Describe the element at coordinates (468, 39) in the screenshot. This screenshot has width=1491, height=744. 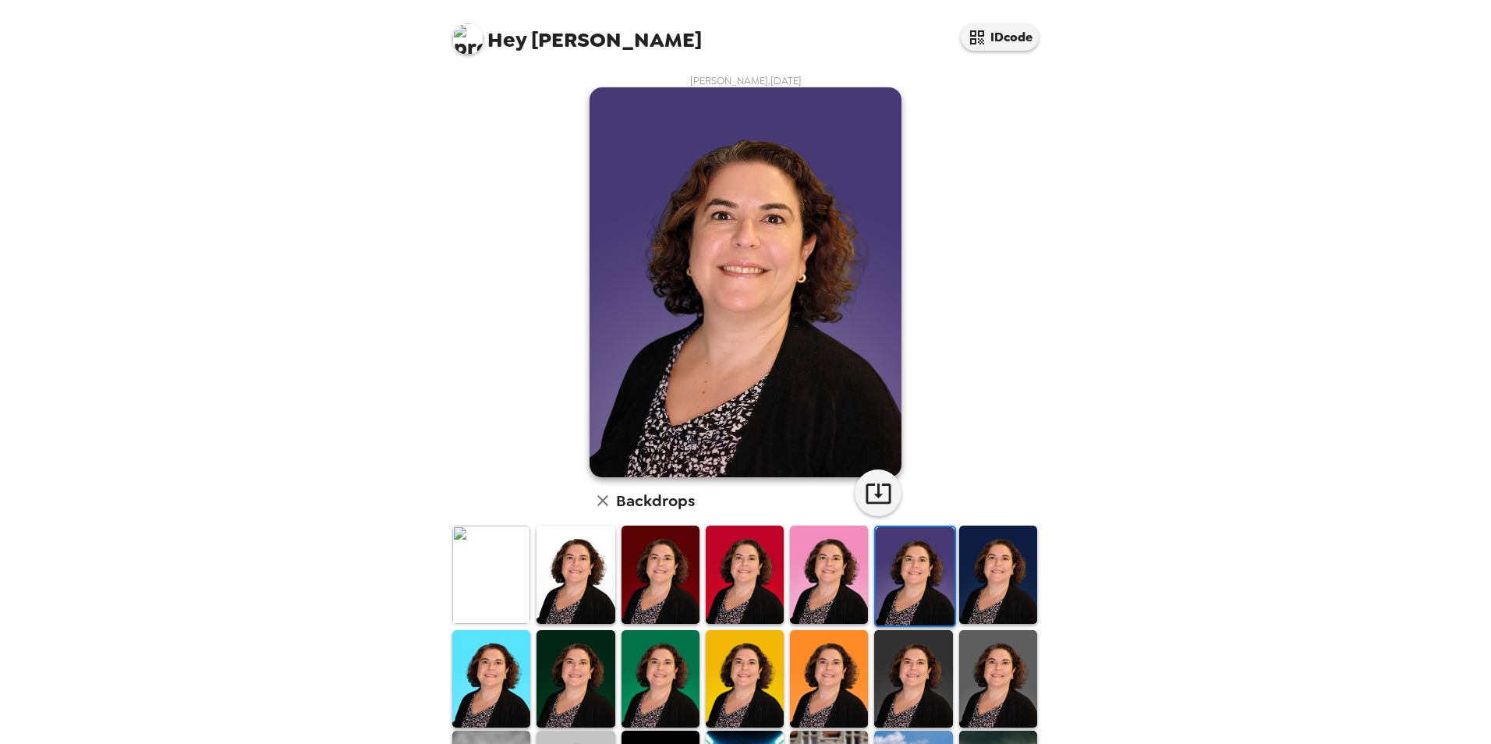
I see `img: profile pic` at that location.